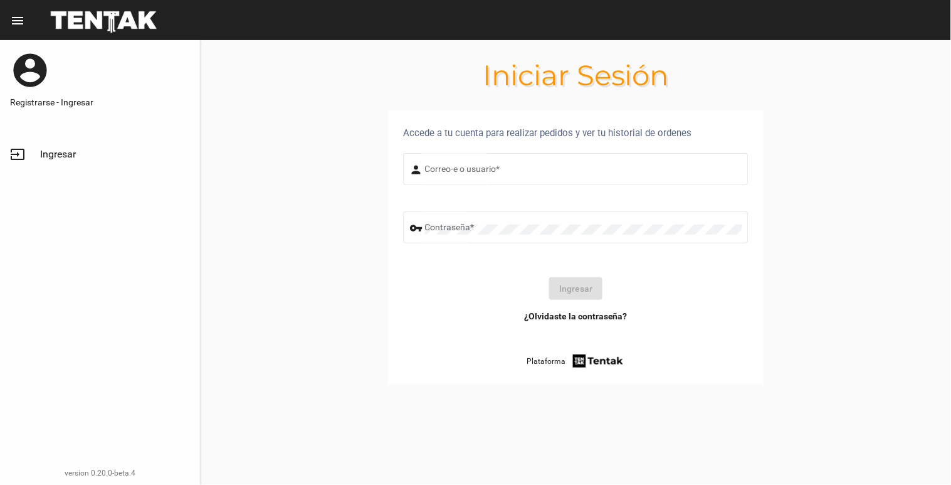 The image size is (951, 485). What do you see at coordinates (598, 360) in the screenshot?
I see `img: tentak-firm.png` at bounding box center [598, 360].